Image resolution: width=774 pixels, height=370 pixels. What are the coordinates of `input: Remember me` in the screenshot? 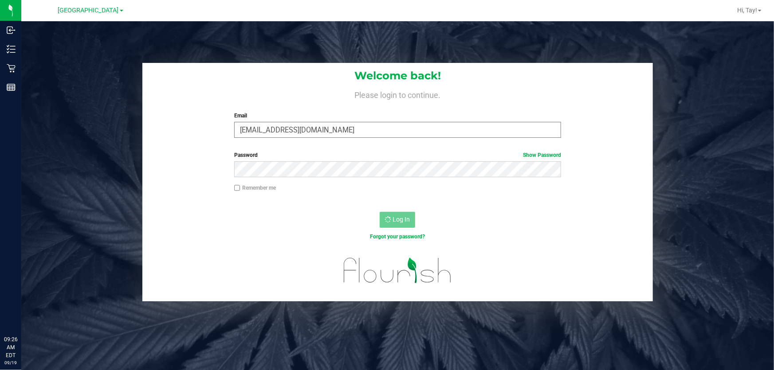 It's located at (237, 188).